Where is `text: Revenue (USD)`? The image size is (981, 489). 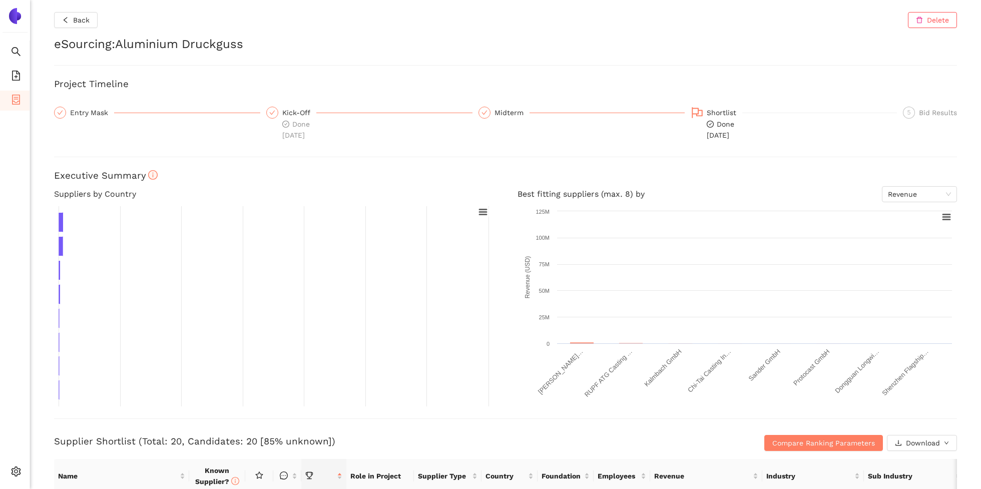
text: Revenue (USD) is located at coordinates (527, 277).